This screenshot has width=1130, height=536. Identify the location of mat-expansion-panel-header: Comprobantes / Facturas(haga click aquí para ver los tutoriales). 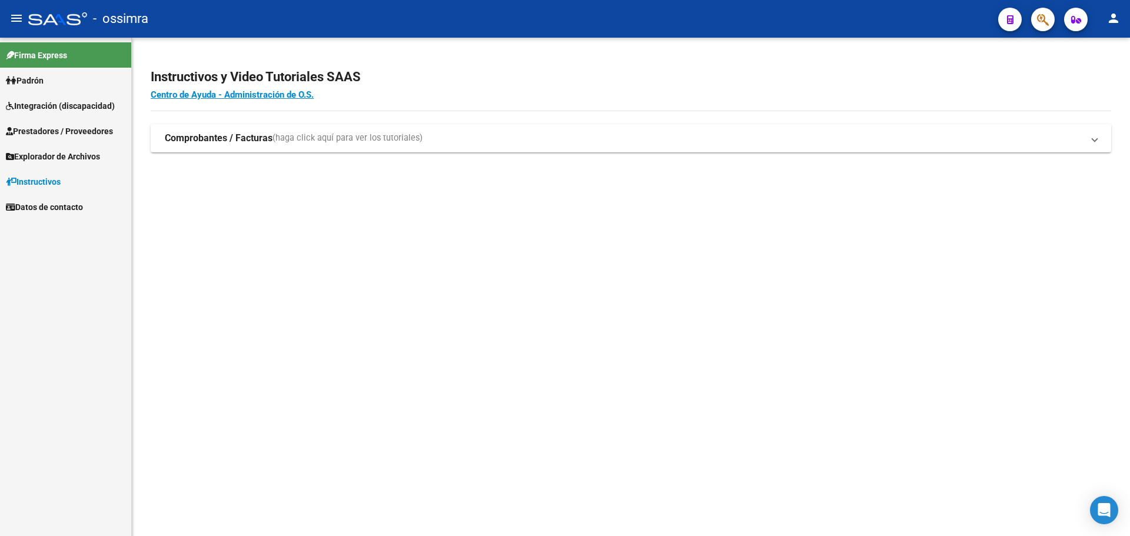
(631, 138).